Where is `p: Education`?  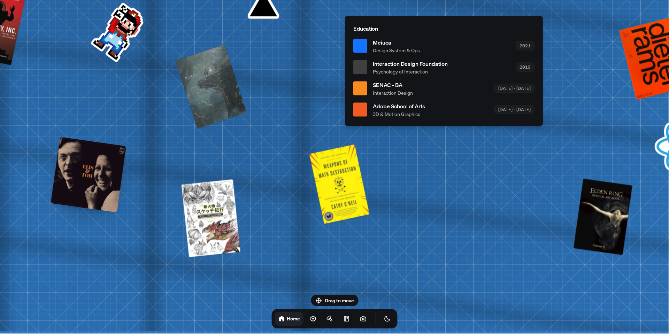 p: Education is located at coordinates (444, 28).